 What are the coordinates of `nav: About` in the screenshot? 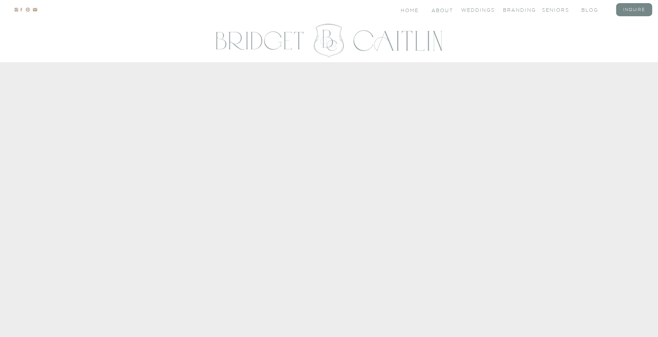 It's located at (442, 10).